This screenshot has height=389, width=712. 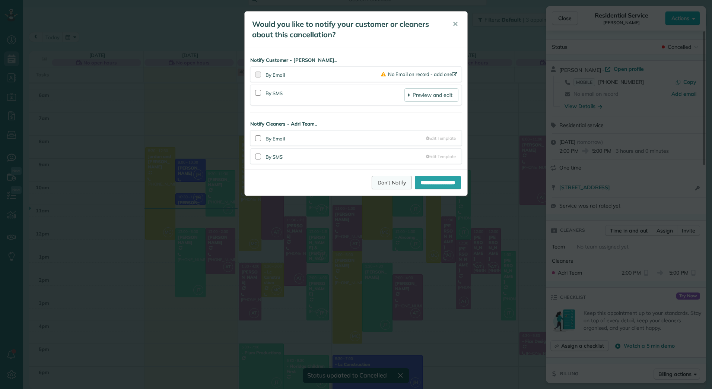 I want to click on a: Don't Notify, so click(x=392, y=182).